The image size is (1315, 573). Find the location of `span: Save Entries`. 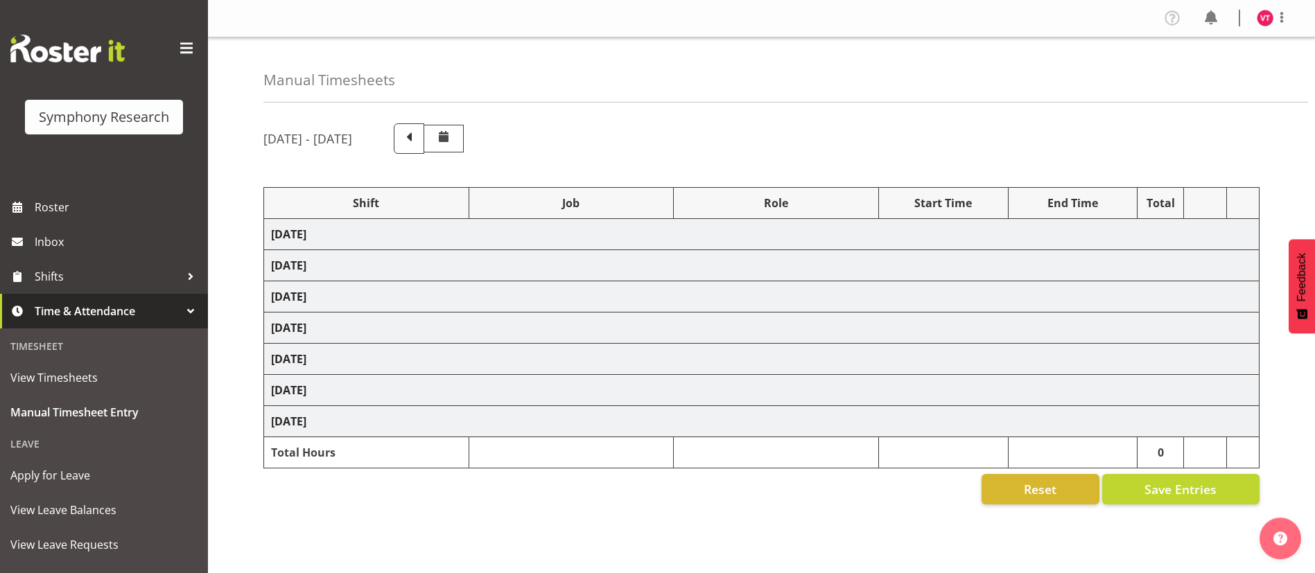

span: Save Entries is located at coordinates (1181, 489).